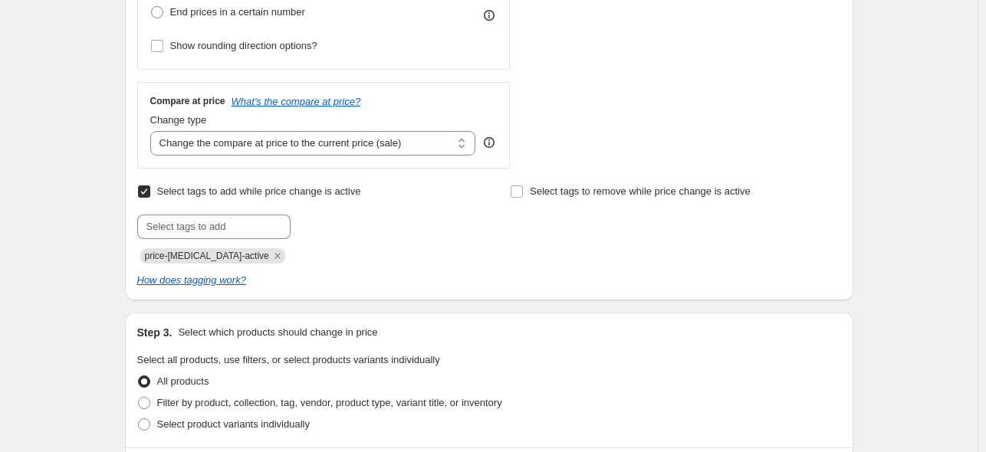 This screenshot has height=452, width=986. I want to click on i: What's the compare at price?, so click(296, 101).